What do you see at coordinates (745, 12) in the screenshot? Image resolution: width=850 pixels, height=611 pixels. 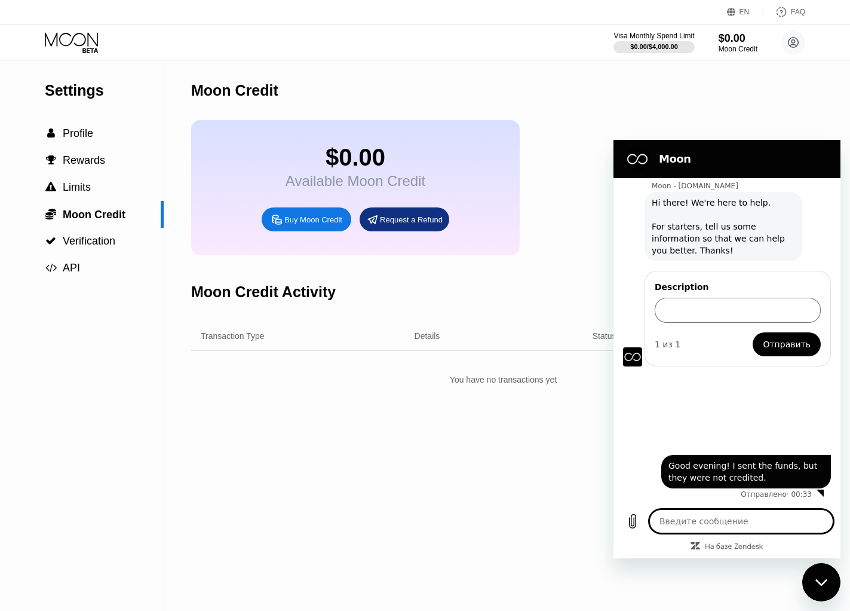 I see `div: EN` at bounding box center [745, 12].